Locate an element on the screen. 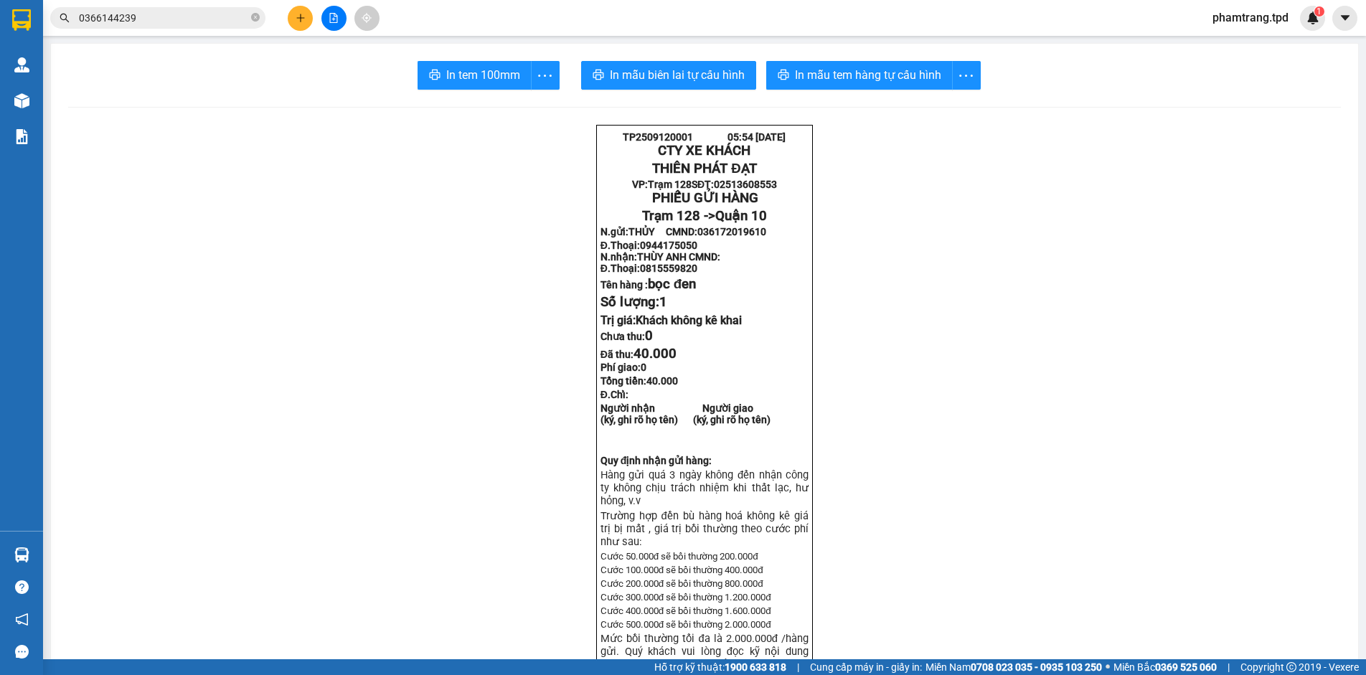 The width and height of the screenshot is (1366, 675). img: icon-new-feature is located at coordinates (1312, 18).